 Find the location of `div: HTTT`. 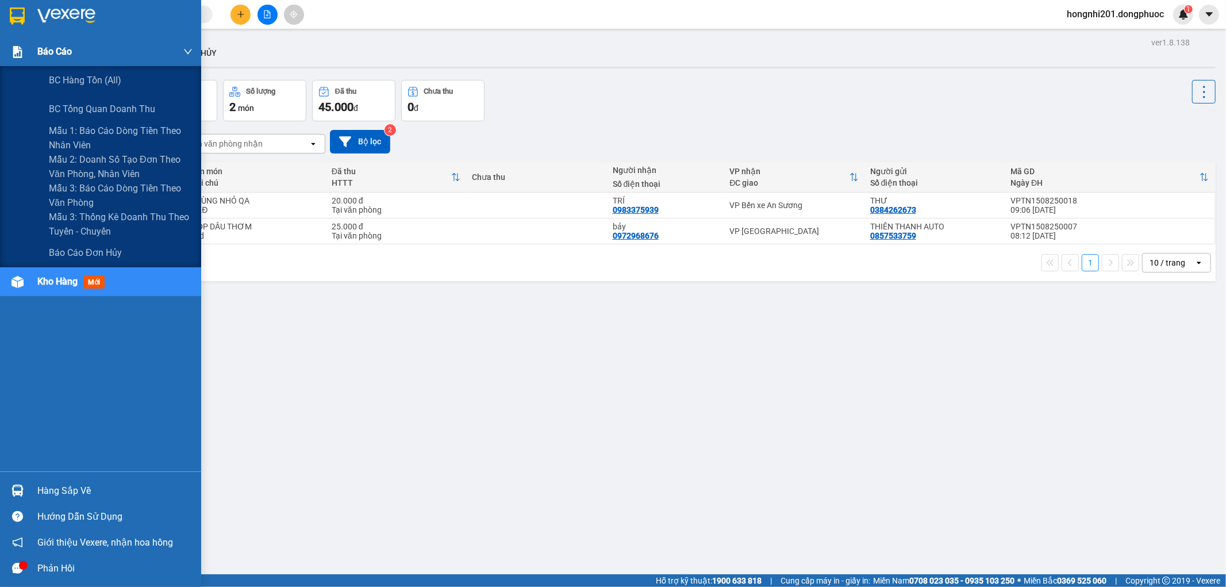

div: HTTT is located at coordinates (391, 183).